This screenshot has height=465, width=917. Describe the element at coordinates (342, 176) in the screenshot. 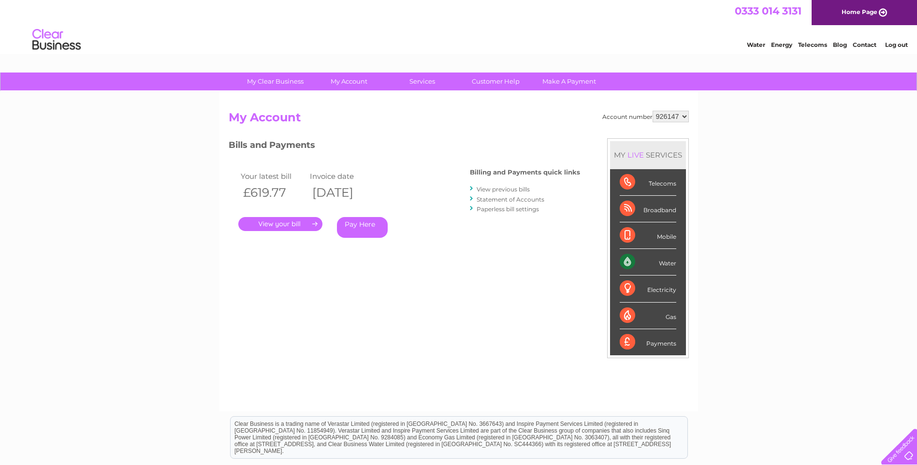

I see `td: Invoice date` at that location.